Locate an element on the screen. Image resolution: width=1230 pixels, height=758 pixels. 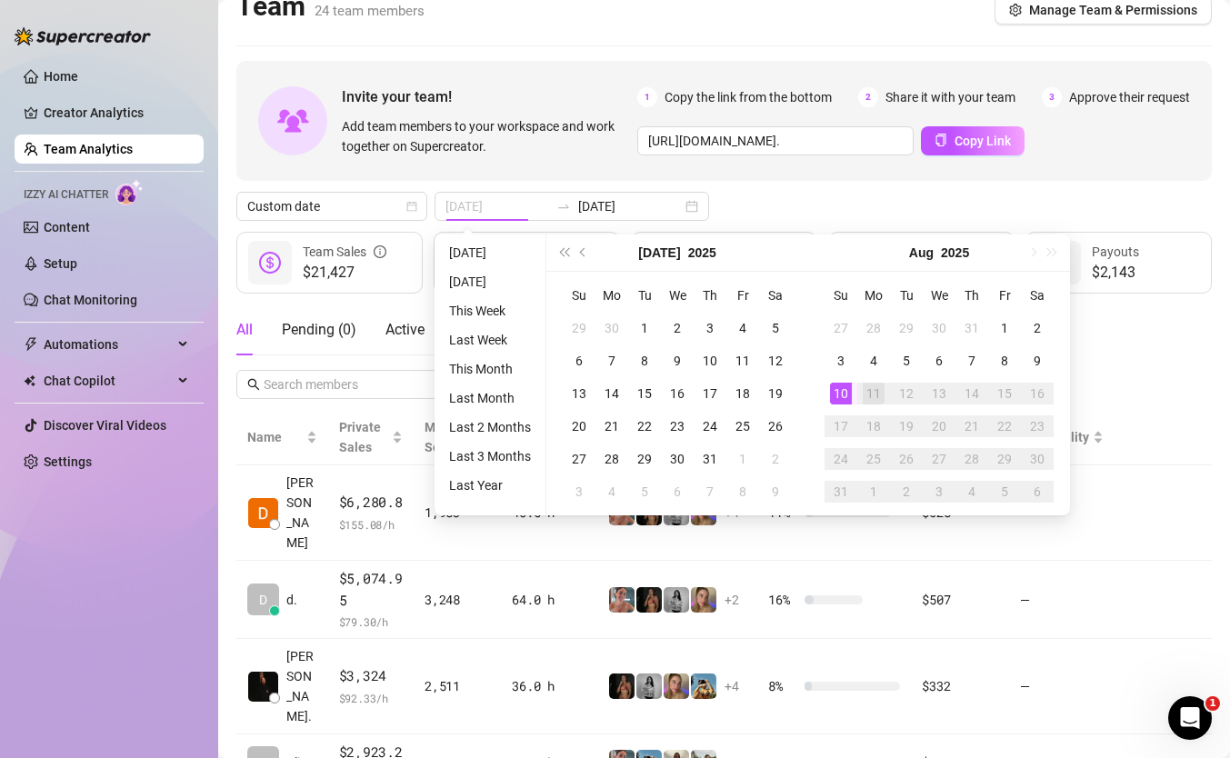
td: 2025-08-23 is located at coordinates (1037, 426).